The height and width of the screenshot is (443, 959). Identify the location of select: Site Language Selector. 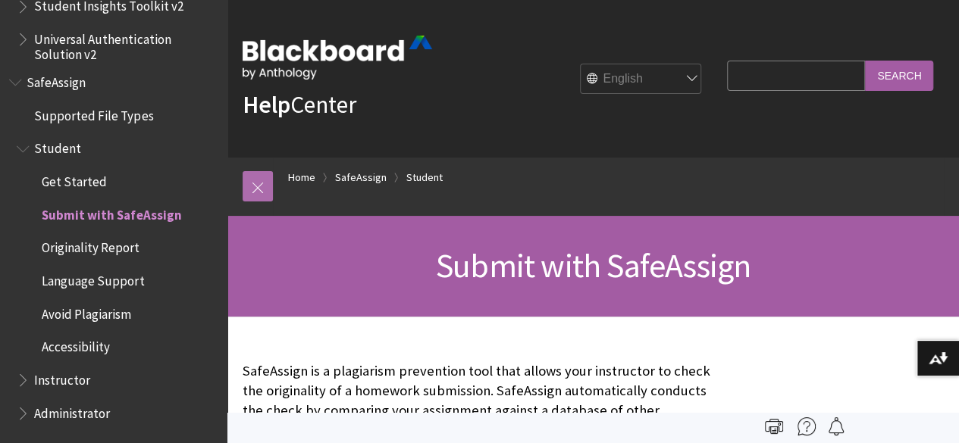
(641, 80).